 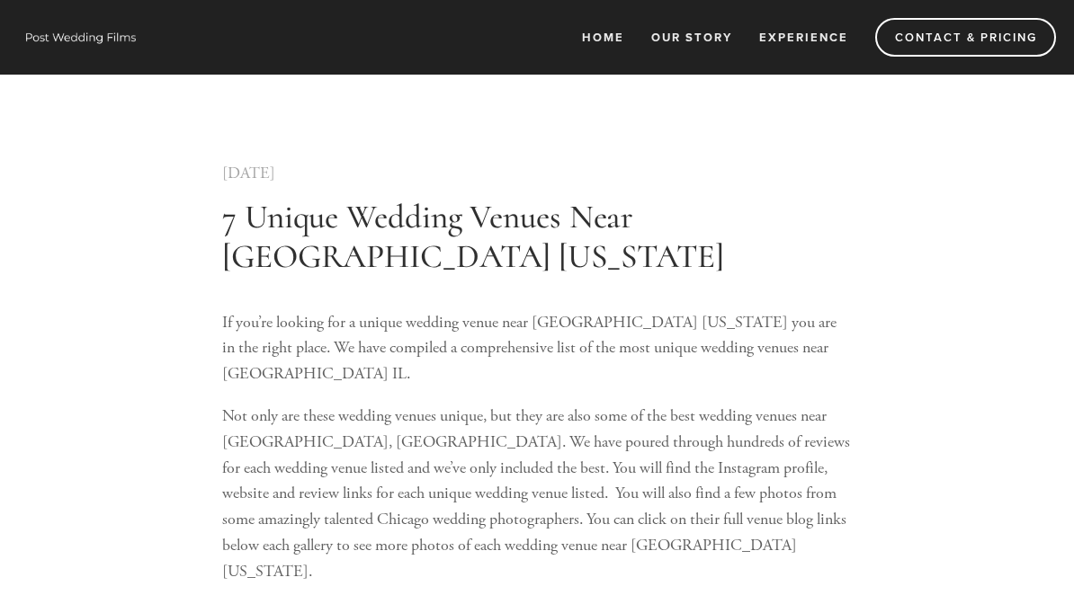 What do you see at coordinates (965, 37) in the screenshot?
I see `a: Contact & Pricing` at bounding box center [965, 37].